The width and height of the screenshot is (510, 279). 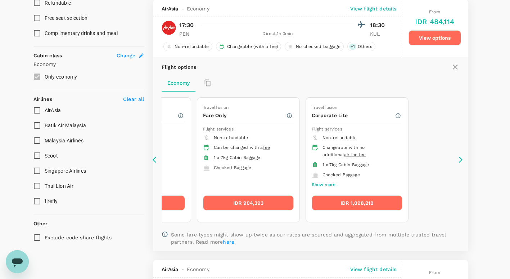 What do you see at coordinates (188, 34) in the screenshot?
I see `p: PEN` at bounding box center [188, 34].